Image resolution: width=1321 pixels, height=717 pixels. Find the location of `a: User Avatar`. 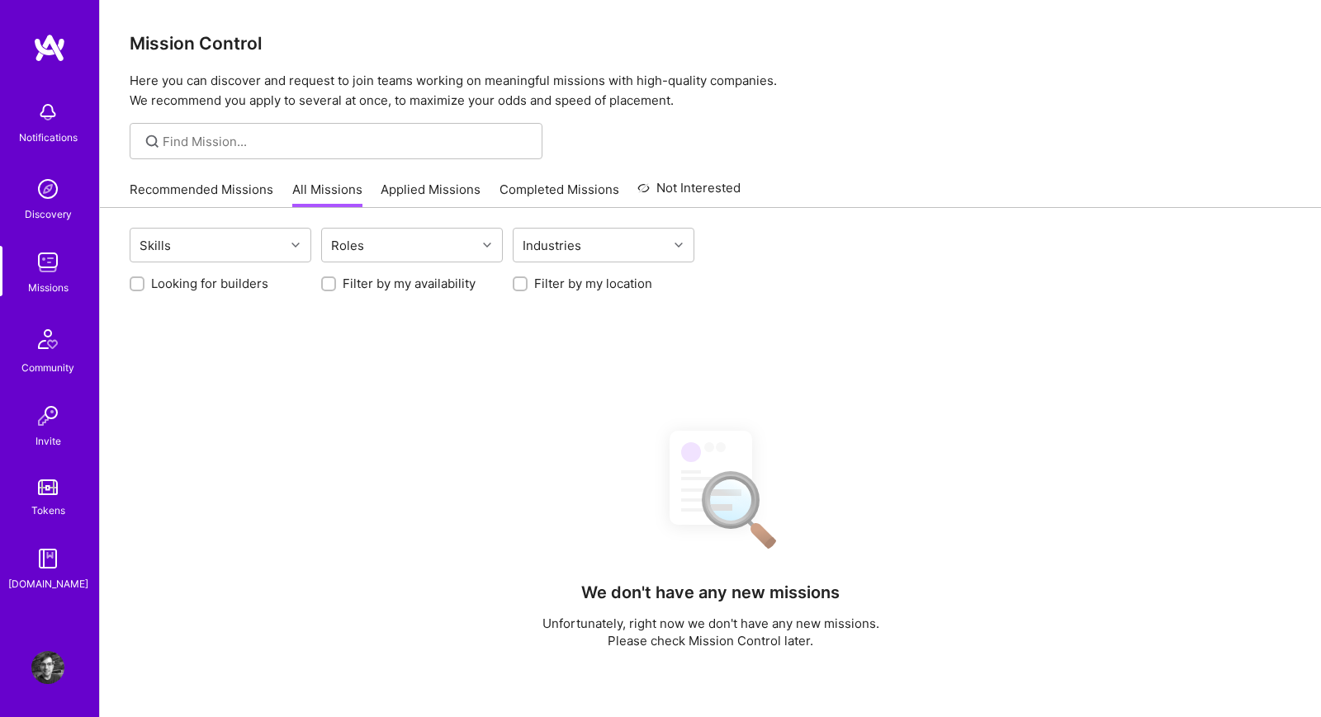

a: User Avatar is located at coordinates (48, 668).